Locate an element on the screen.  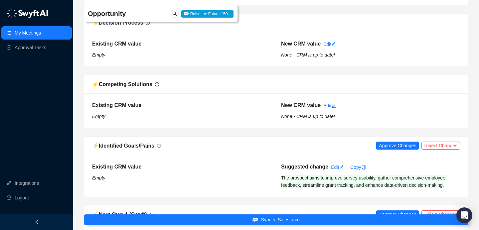
span: ⚡️ Identified Goals/Pains is located at coordinates (123, 146).